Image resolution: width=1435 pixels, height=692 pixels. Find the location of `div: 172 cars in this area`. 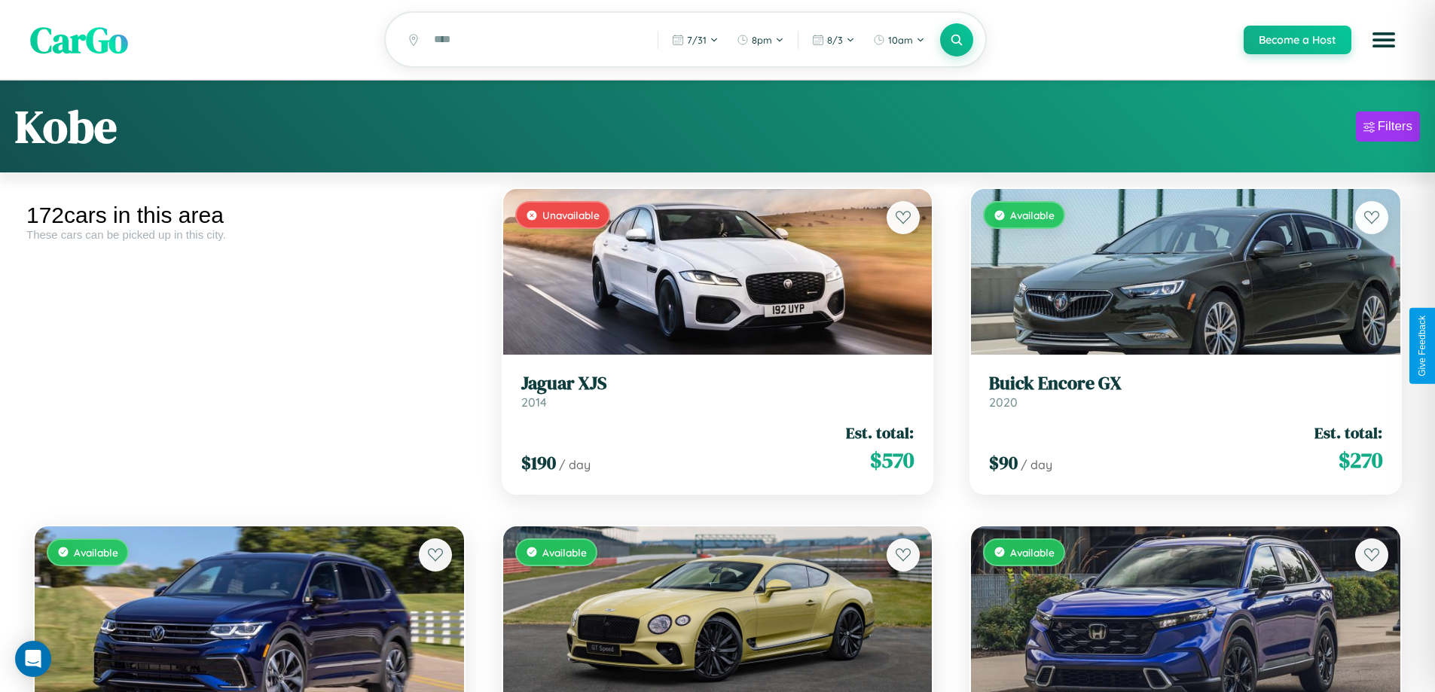

div: 172 cars in this area is located at coordinates (249, 216).